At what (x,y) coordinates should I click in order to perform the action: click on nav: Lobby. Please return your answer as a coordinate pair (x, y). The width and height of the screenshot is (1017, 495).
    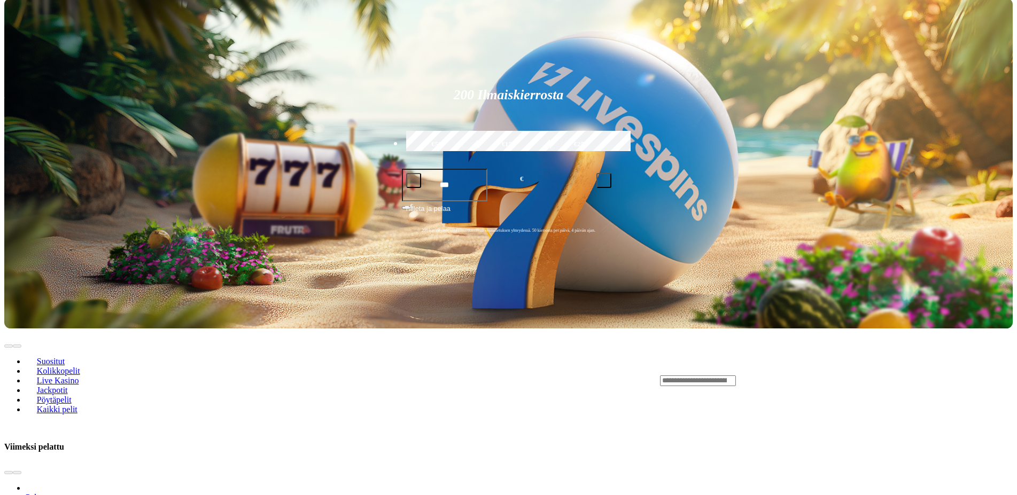
    Looking at the image, I should click on (321, 381).